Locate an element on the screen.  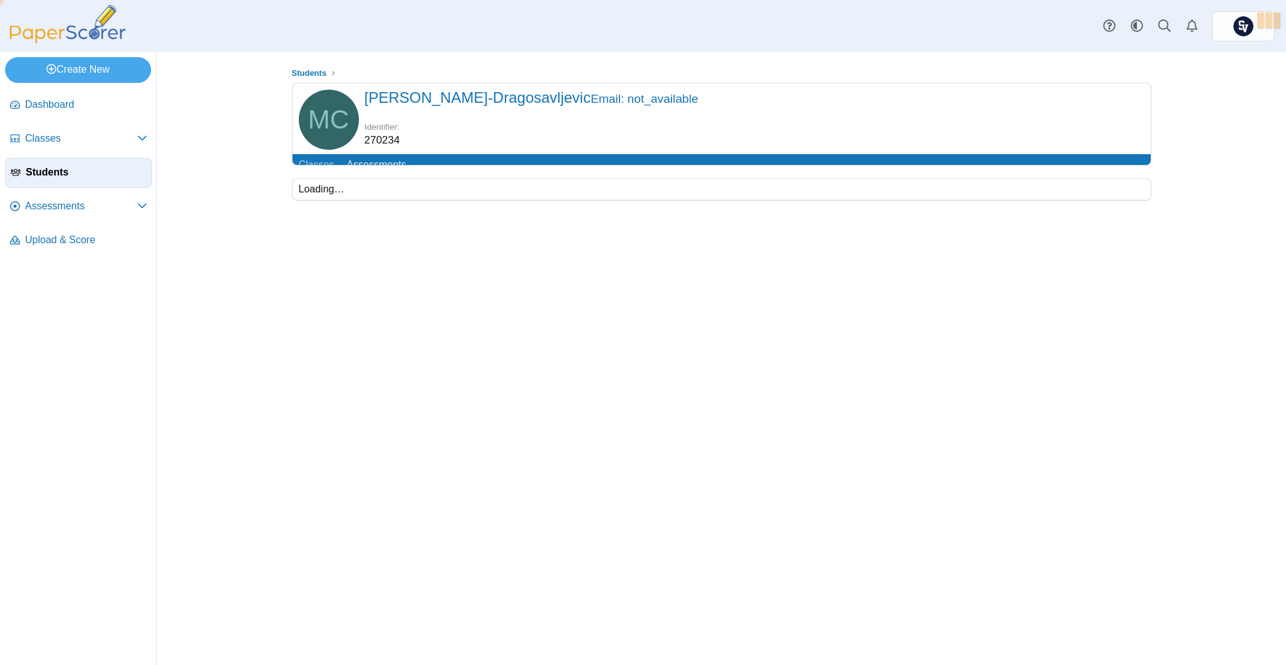
span: Upload & Score is located at coordinates (86, 240).